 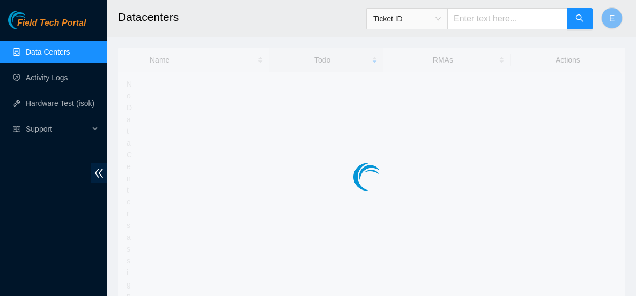 I want to click on a: Akamai TechnologiesField Tech Portal, so click(x=47, y=26).